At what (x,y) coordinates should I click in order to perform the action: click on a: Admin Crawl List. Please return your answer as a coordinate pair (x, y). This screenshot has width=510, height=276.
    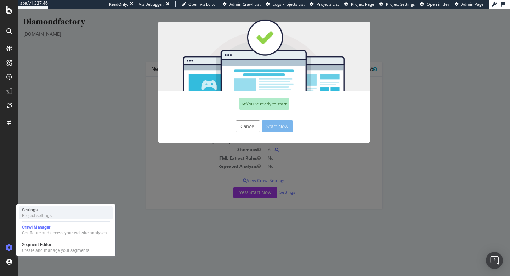
    Looking at the image, I should click on (242, 4).